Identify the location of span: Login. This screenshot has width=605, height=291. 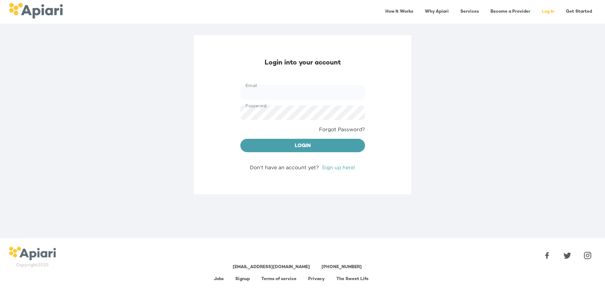
(303, 146).